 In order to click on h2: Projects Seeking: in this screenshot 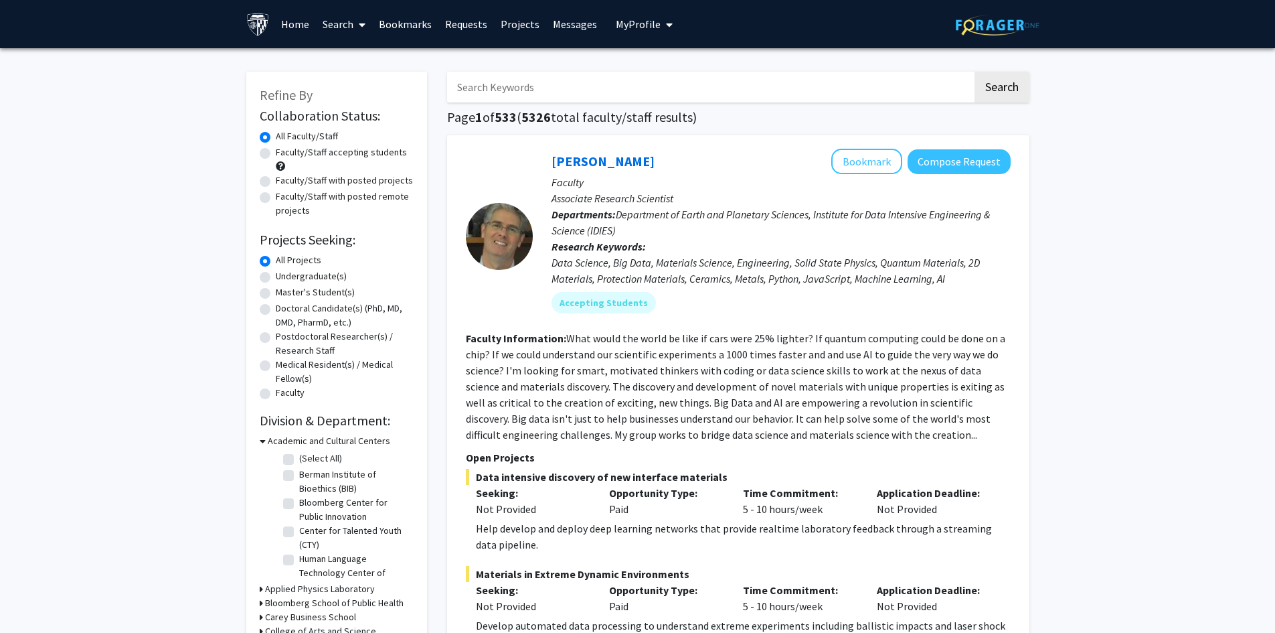, I will do `click(337, 240)`.